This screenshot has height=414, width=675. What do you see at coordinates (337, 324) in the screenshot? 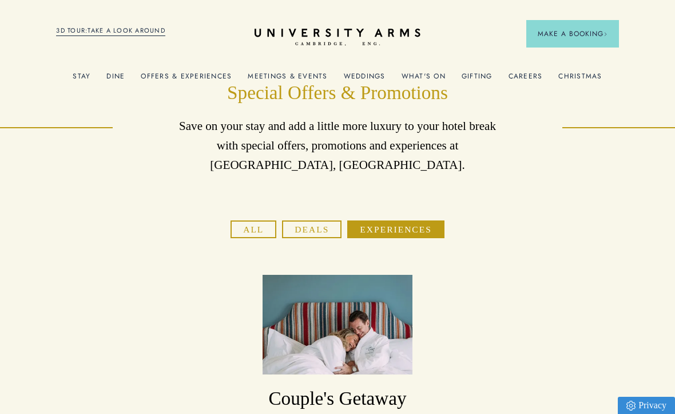
I see `img: image-3316b7a5befc8609608a717065b4aaa141e00fd1-3889x5833-jpg` at bounding box center [337, 324].